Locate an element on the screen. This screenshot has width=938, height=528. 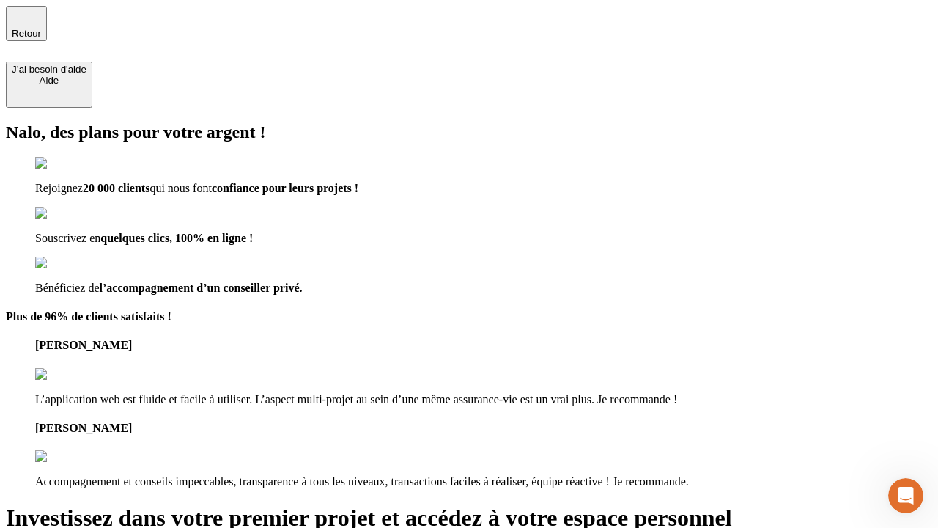
span: 20 000 clients is located at coordinates (117, 188).